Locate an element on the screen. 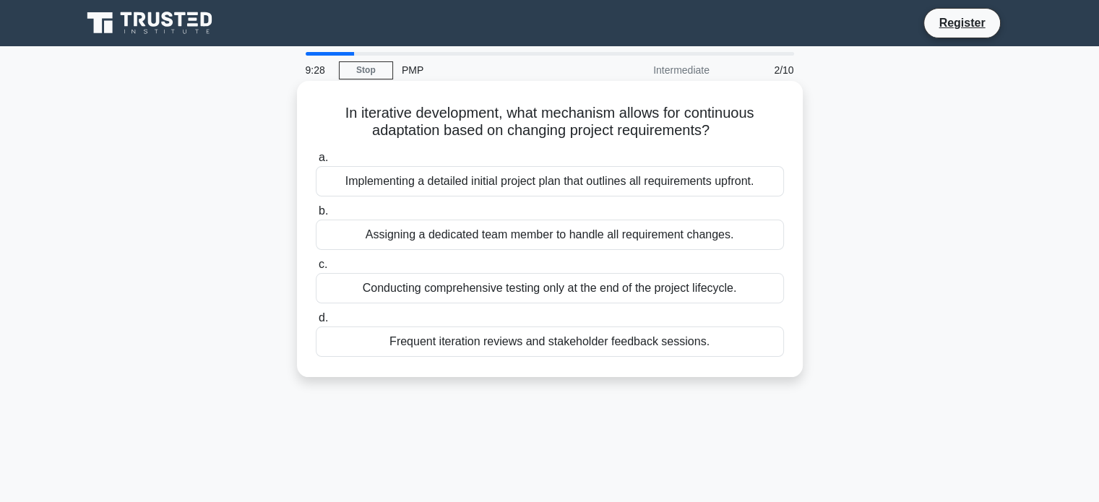 The width and height of the screenshot is (1099, 502). div: Assigning a dedicated team member to handle all requirement changes. is located at coordinates (550, 235).